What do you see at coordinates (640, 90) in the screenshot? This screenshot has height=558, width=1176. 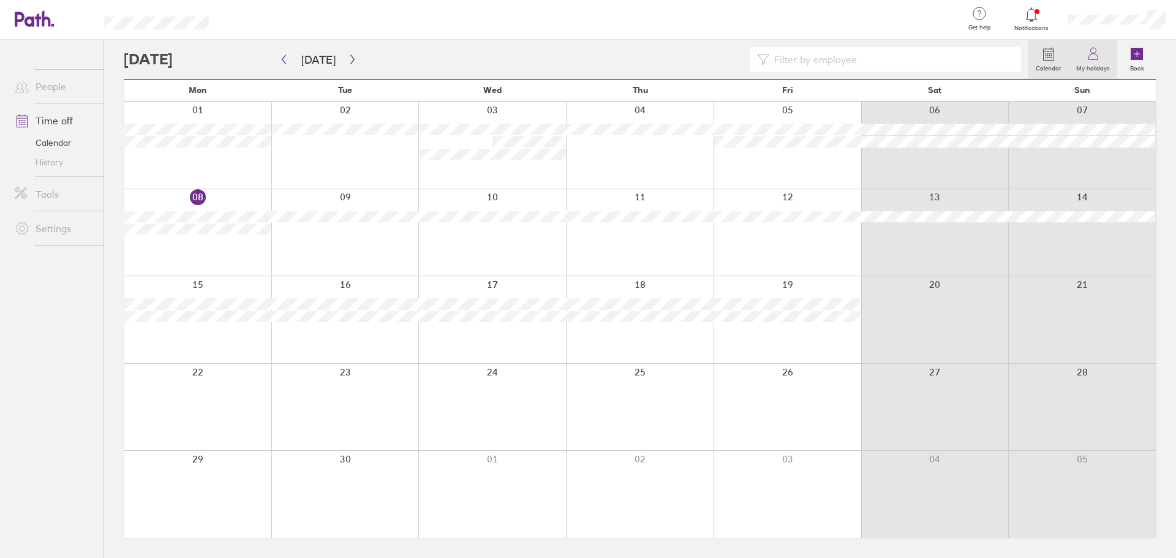 I see `span: Thu` at bounding box center [640, 90].